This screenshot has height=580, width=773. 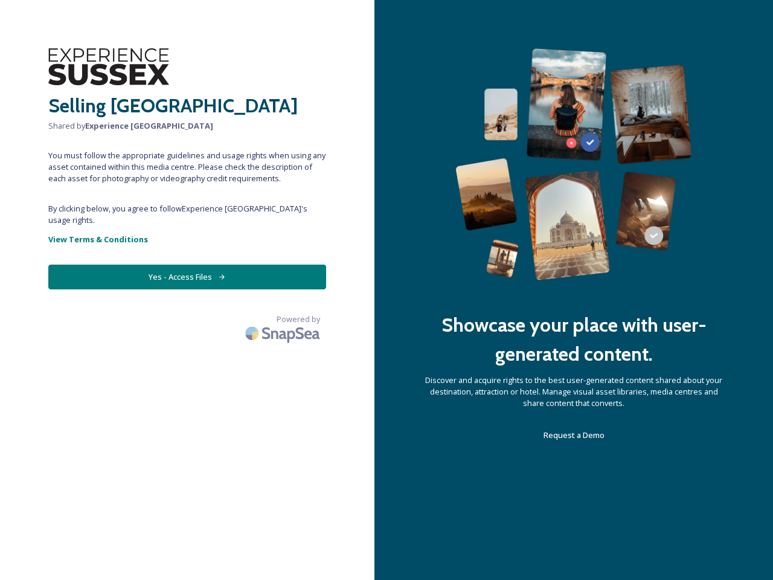 What do you see at coordinates (187, 277) in the screenshot?
I see `button: Yes - Access Files` at bounding box center [187, 277].